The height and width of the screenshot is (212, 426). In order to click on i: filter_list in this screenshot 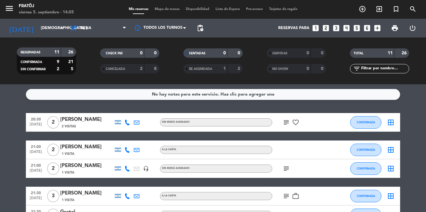, I will do `click(357, 69)`.